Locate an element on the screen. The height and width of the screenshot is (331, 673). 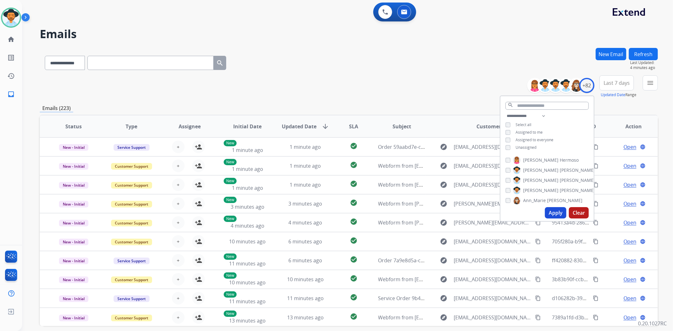
span: ff420882-8303-4876-a64c-3f02505020bc is located at coordinates (598, 260).